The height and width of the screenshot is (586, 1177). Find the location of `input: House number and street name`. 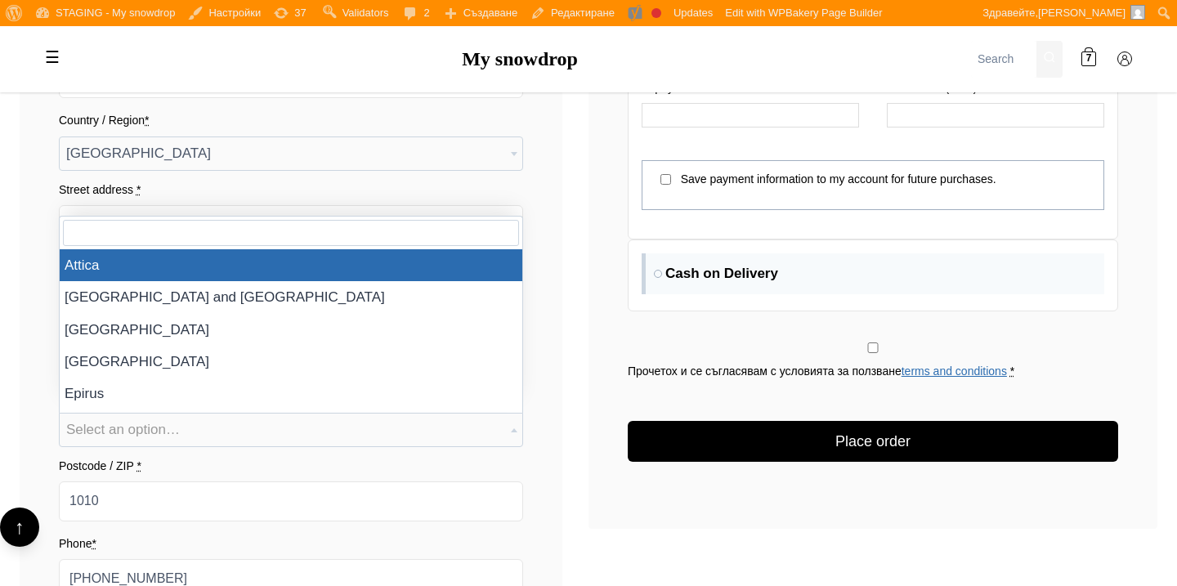

input: House number and street name is located at coordinates (291, 225).